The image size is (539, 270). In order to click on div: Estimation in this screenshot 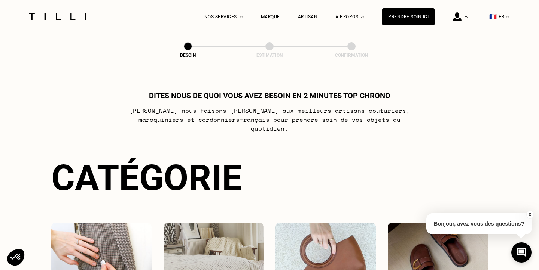, I will do `click(269, 55)`.